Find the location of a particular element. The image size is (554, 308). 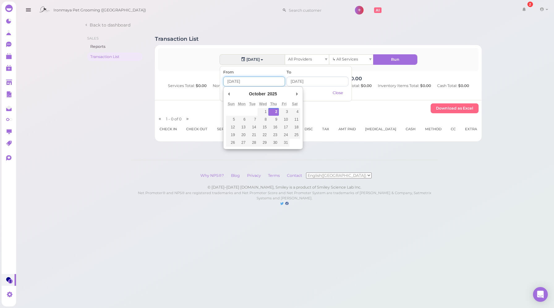

button: 14 is located at coordinates (252, 127).